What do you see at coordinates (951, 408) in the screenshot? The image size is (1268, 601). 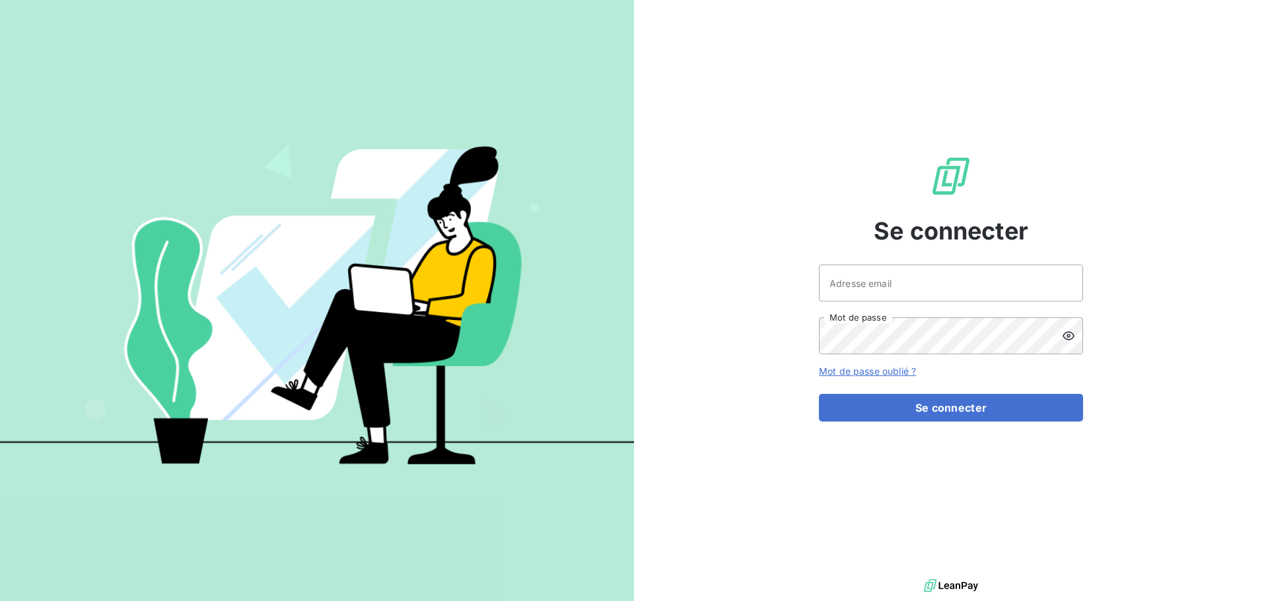 I see `button: Se connecter` at bounding box center [951, 408].